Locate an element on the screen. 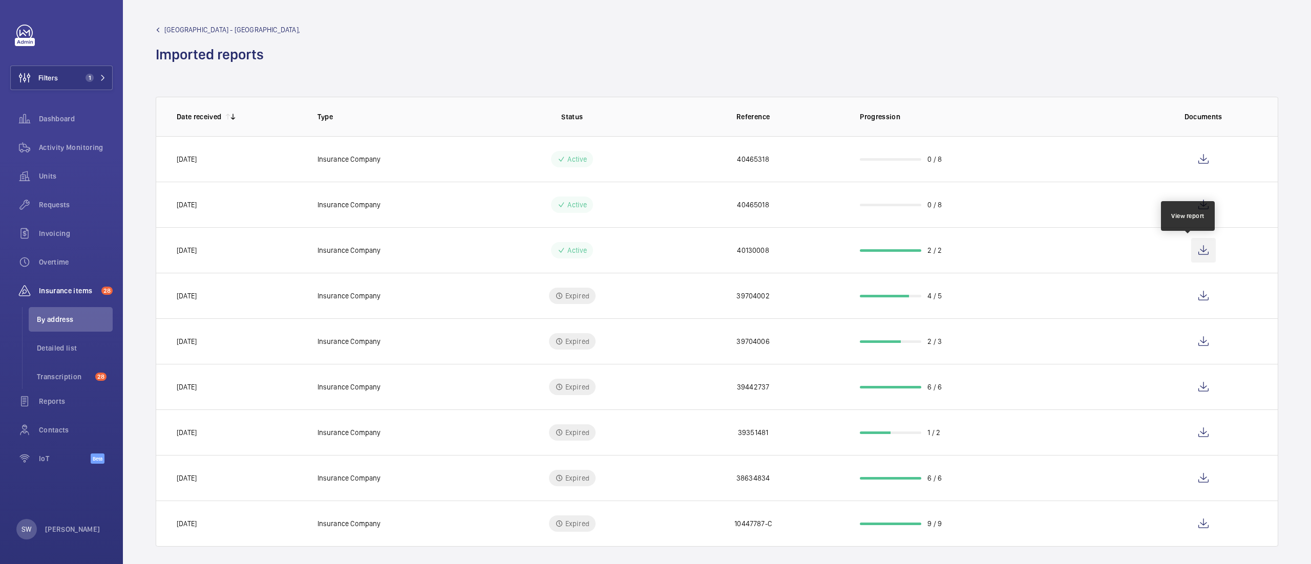  span: Overtime is located at coordinates (76, 262).